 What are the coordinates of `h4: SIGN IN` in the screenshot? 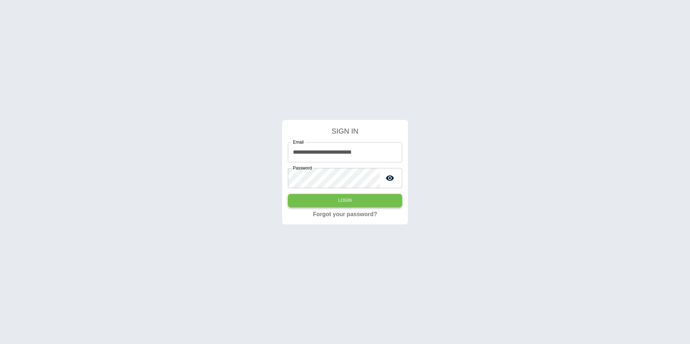 It's located at (345, 131).